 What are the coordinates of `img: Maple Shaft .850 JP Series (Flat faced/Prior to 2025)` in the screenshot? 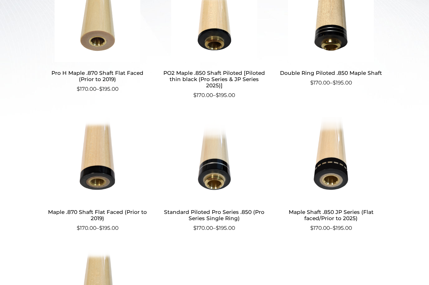 It's located at (330, 159).